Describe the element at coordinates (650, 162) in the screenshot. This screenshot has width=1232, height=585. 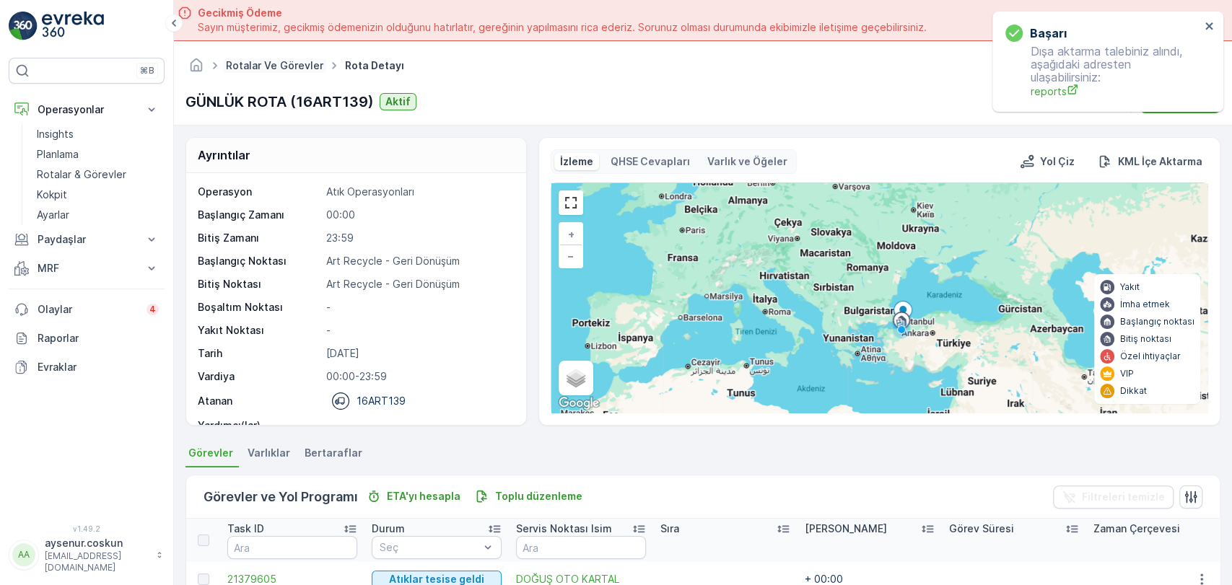
I see `p: QHSE Cevapları` at that location.